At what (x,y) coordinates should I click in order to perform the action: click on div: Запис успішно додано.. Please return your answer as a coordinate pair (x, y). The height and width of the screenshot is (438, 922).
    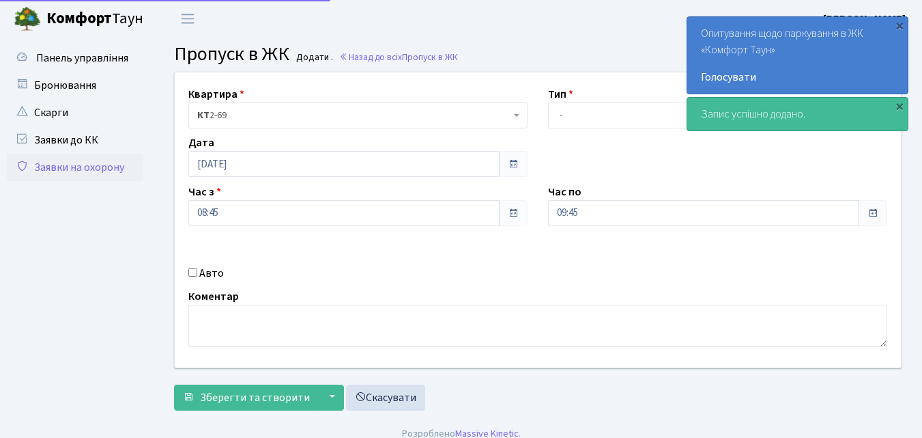
    Looking at the image, I should click on (797, 114).